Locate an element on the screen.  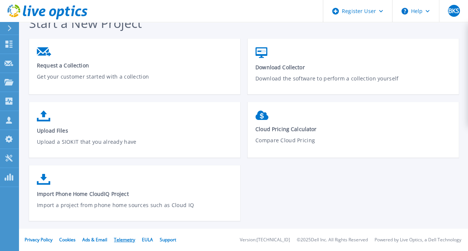
span: Download Collector is located at coordinates (353, 67).